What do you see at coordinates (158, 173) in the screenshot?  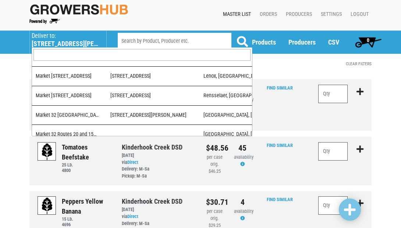 I see `div: Delivery: M-Sa Pickup: M-Sa` at bounding box center [158, 173].